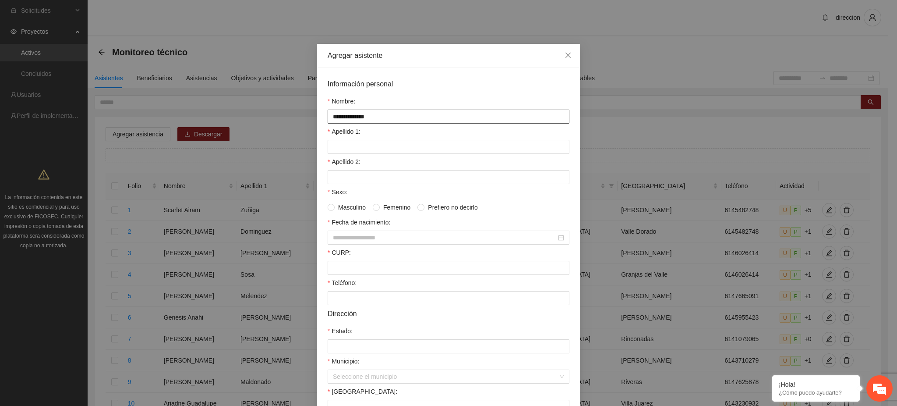  I want to click on div: Minimizar ventana de chat en vivo, so click(154, 15).